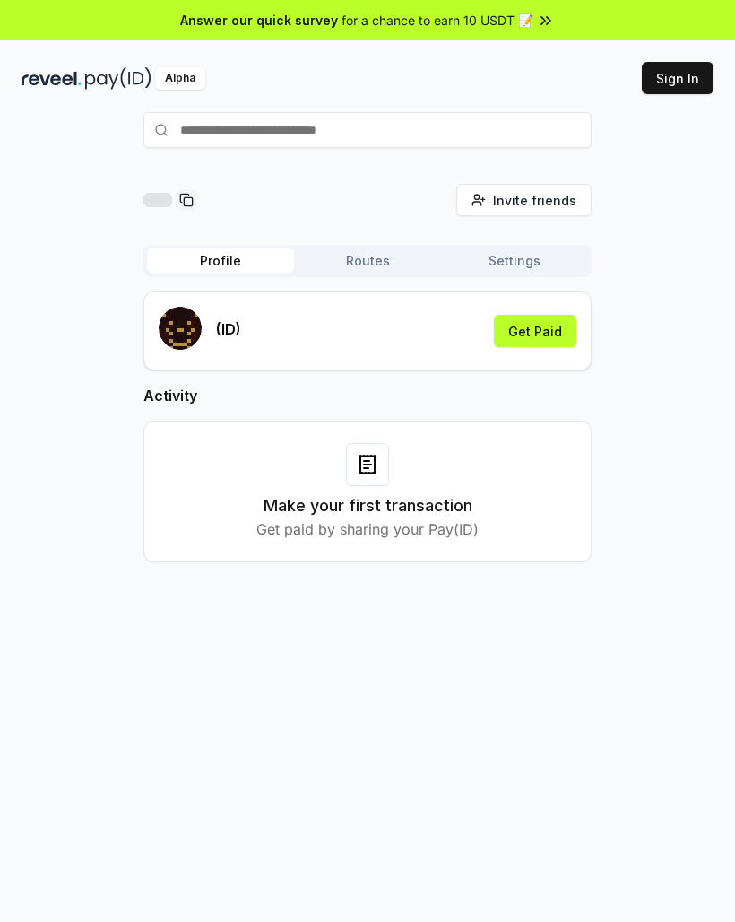  Describe the element at coordinates (51, 78) in the screenshot. I see `img: reveel_dark` at that location.